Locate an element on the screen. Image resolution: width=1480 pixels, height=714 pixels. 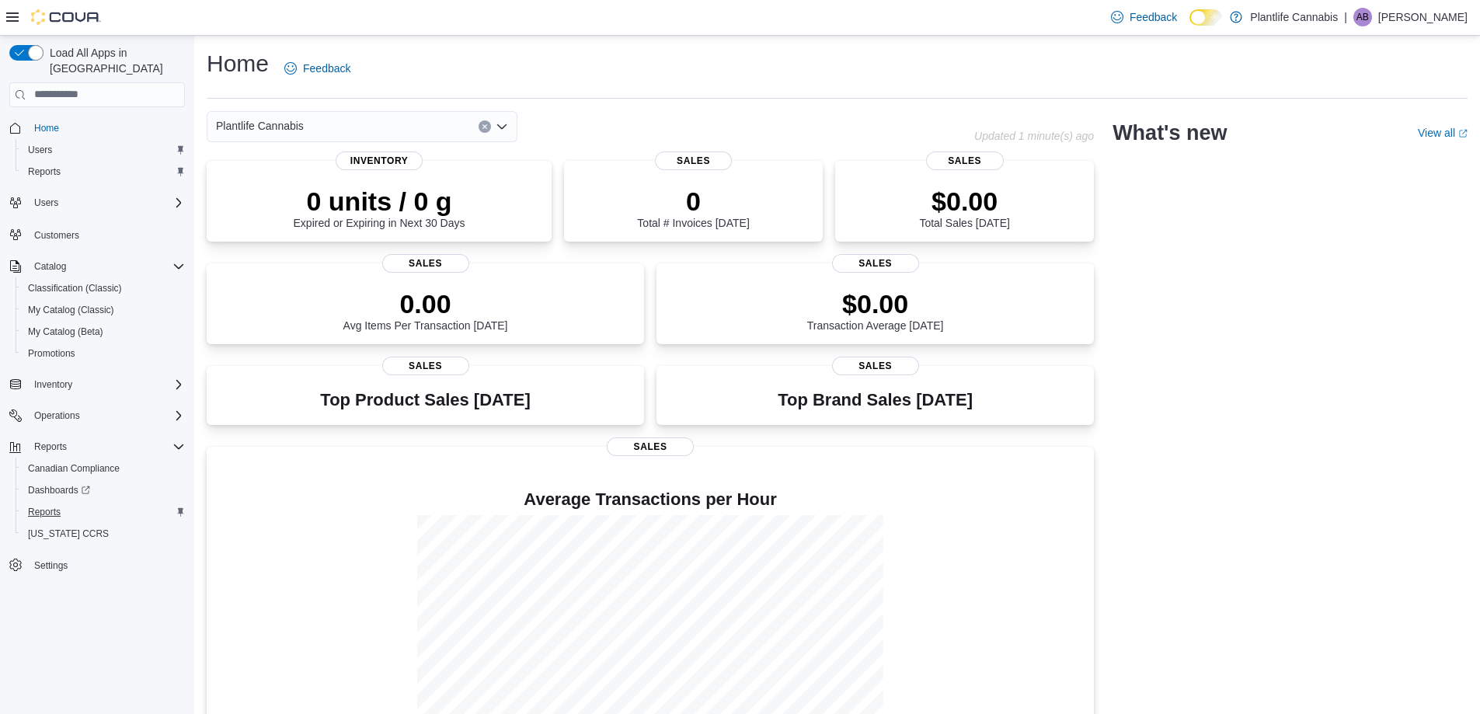
button: Settings is located at coordinates (97, 565).